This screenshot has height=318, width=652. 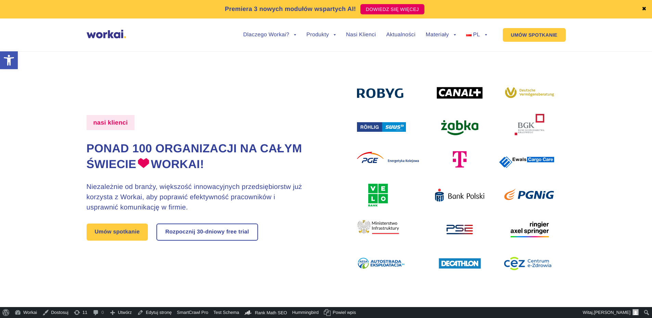 What do you see at coordinates (197, 157) in the screenshot?
I see `h1: Ponad 100 organizacji na całym świecie Workai!` at bounding box center [197, 157].